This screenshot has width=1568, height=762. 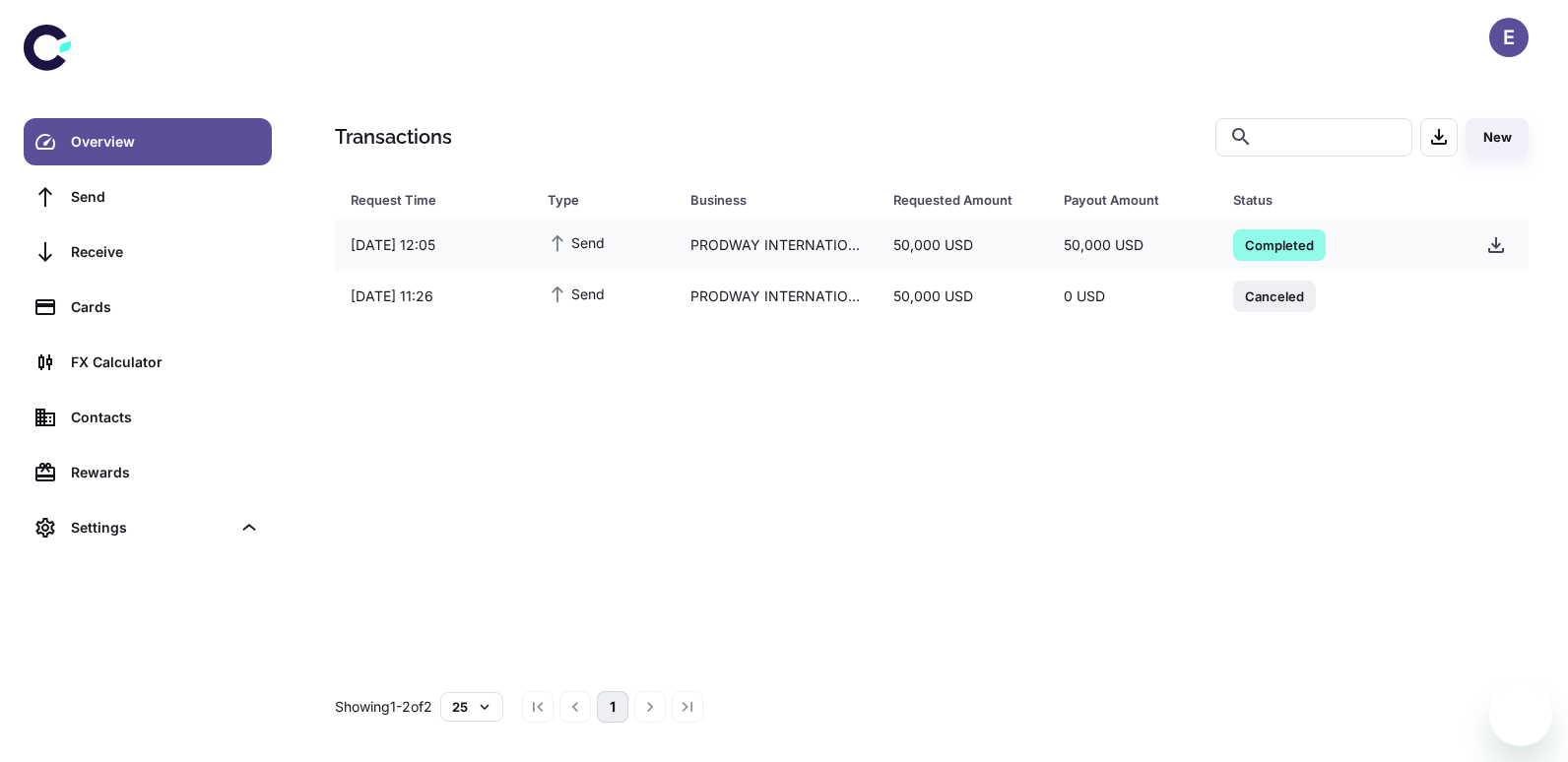 What do you see at coordinates (1508, 37) in the screenshot?
I see `div: E` at bounding box center [1508, 37].